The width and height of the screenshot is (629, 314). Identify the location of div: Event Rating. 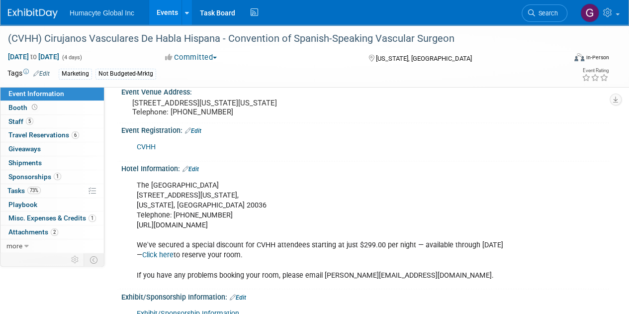
(595, 71).